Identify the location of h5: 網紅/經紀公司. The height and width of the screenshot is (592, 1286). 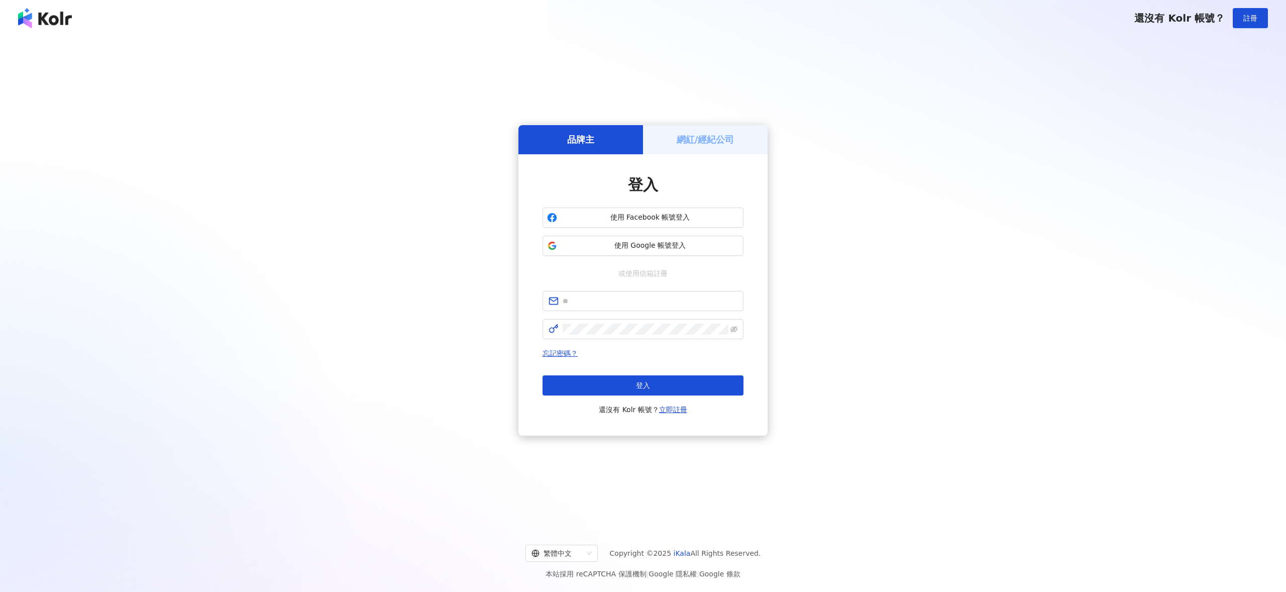
(705, 139).